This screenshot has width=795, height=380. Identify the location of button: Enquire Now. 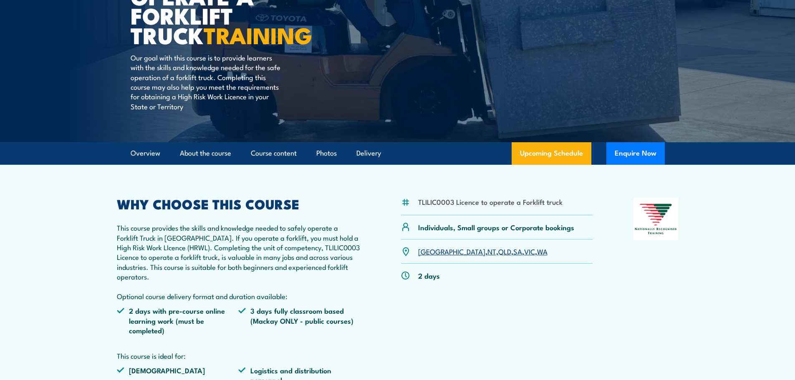
(636, 154).